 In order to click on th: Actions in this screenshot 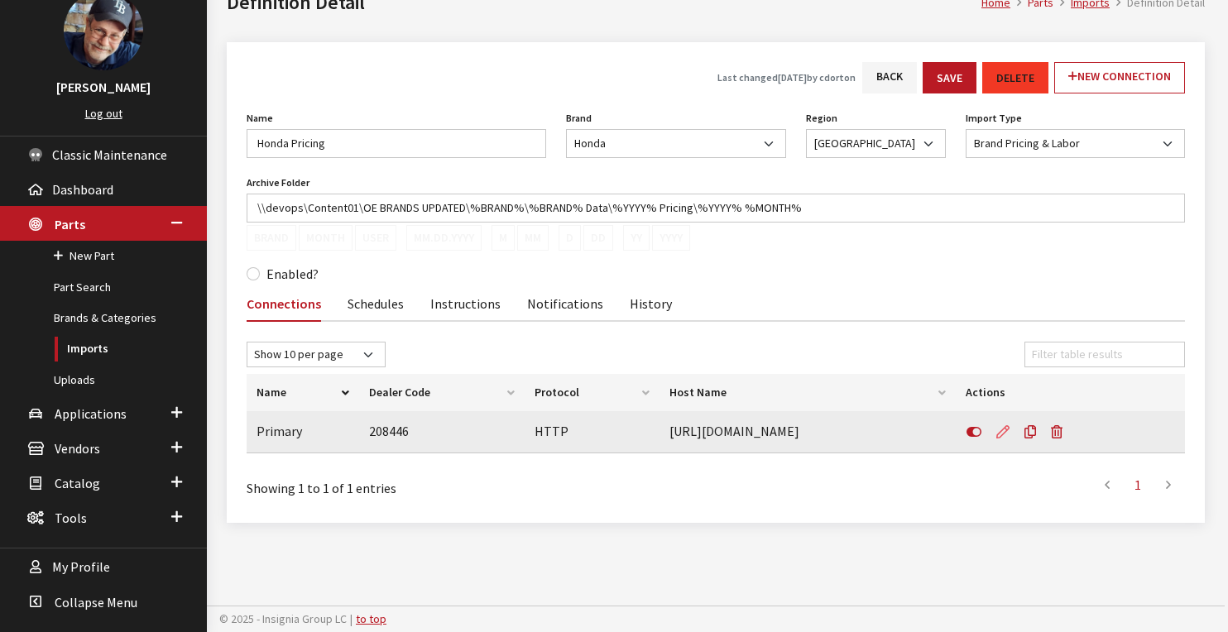, I will do `click(1070, 392)`.